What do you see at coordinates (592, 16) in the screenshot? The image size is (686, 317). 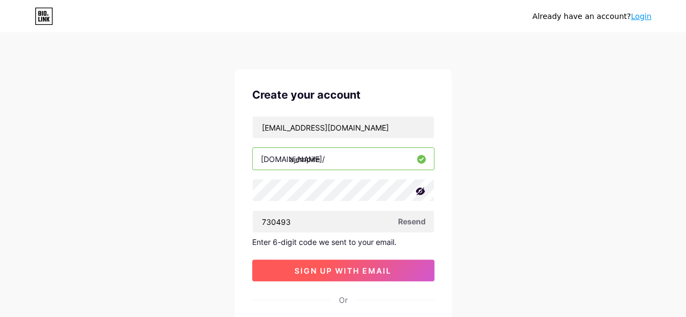 I see `div: Already have an account?` at bounding box center [592, 16].